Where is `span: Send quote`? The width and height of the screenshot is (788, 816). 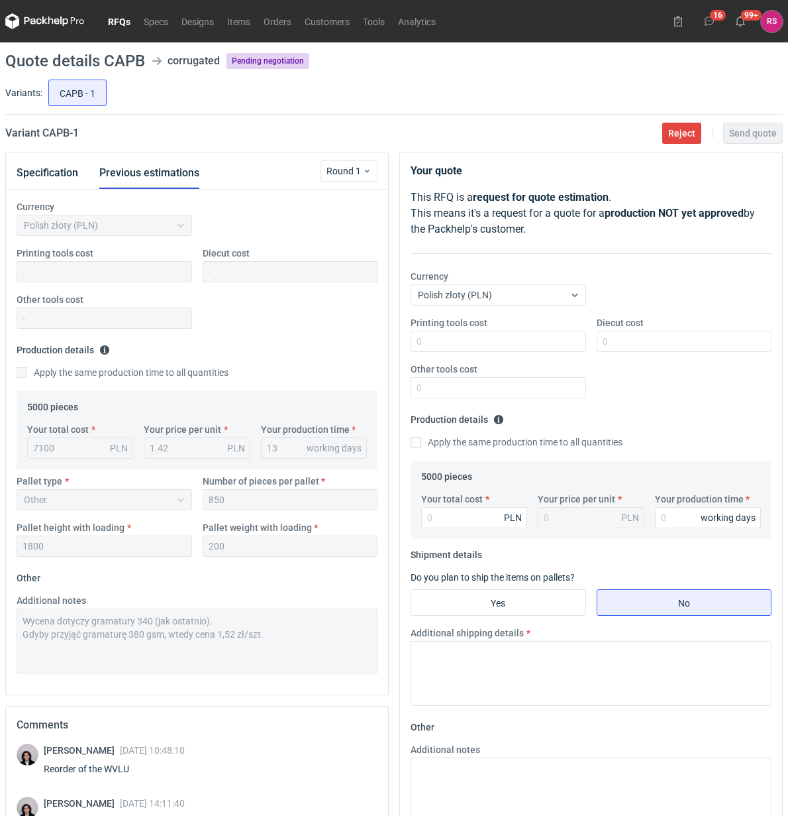
span: Send quote is located at coordinates (753, 133).